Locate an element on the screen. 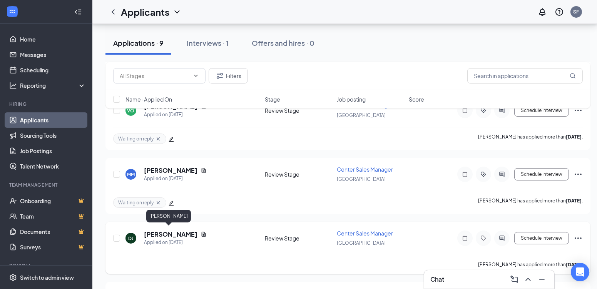 This screenshot has height=289, width=597. a: ChevronLeft is located at coordinates (113, 12).